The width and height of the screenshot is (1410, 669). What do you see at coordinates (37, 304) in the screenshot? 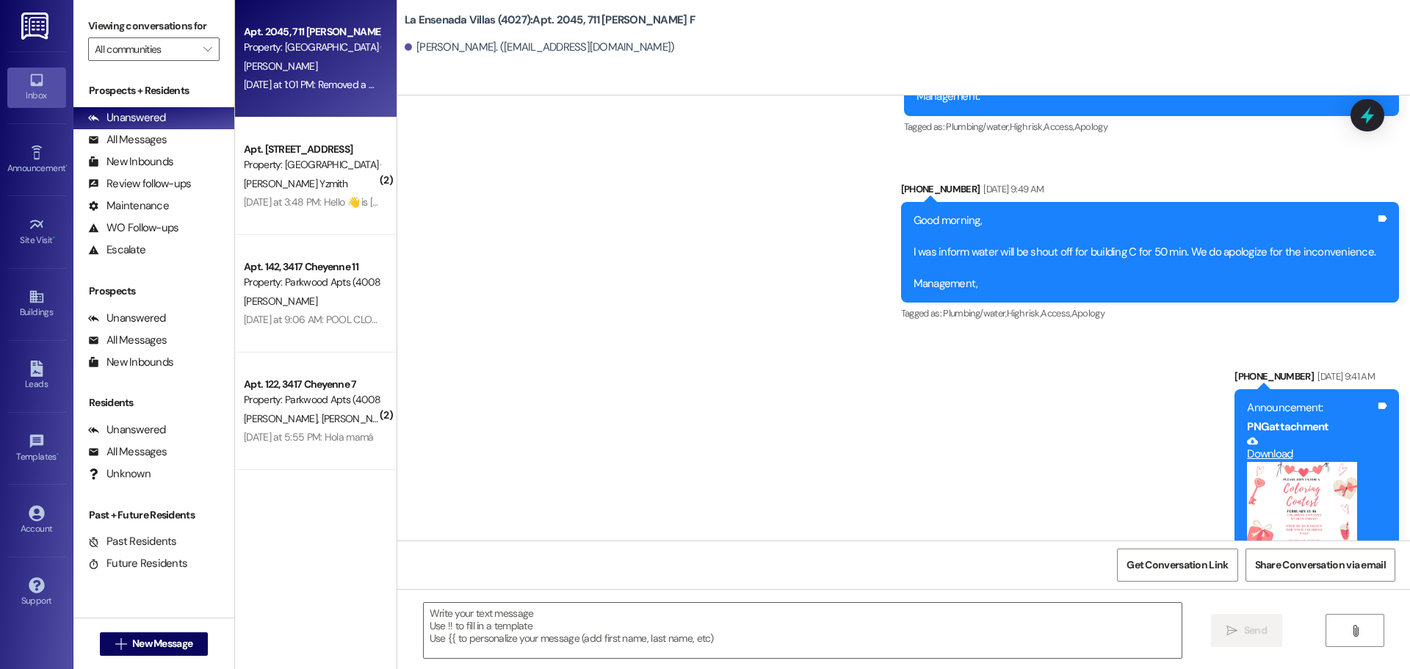
I see `a: Buildings` at bounding box center [37, 304].